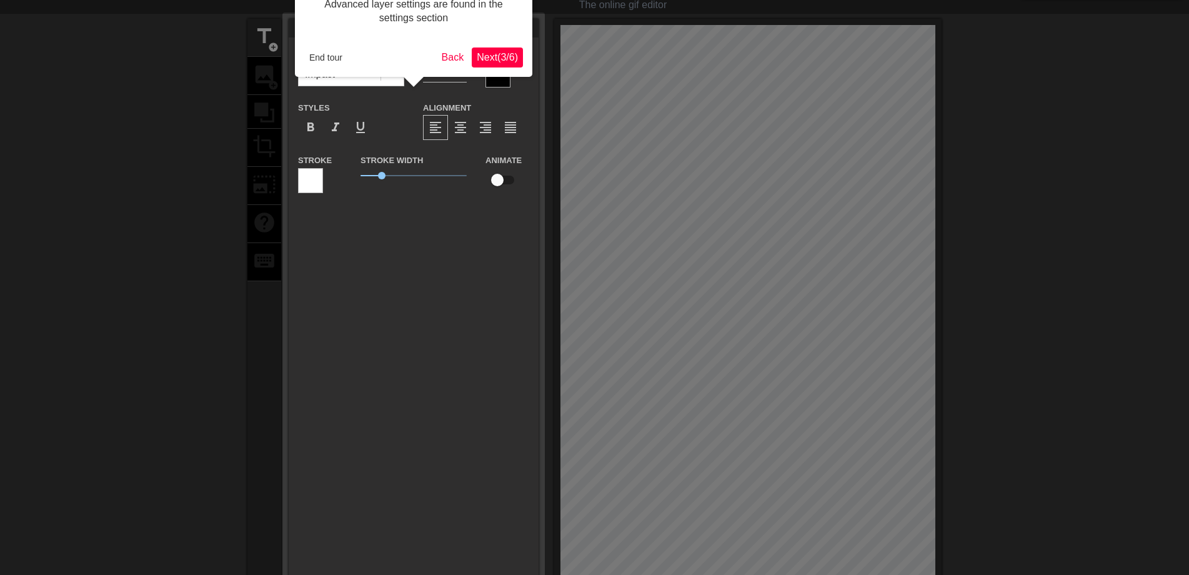  What do you see at coordinates (447, 108) in the screenshot?
I see `label: Alignment` at bounding box center [447, 108].